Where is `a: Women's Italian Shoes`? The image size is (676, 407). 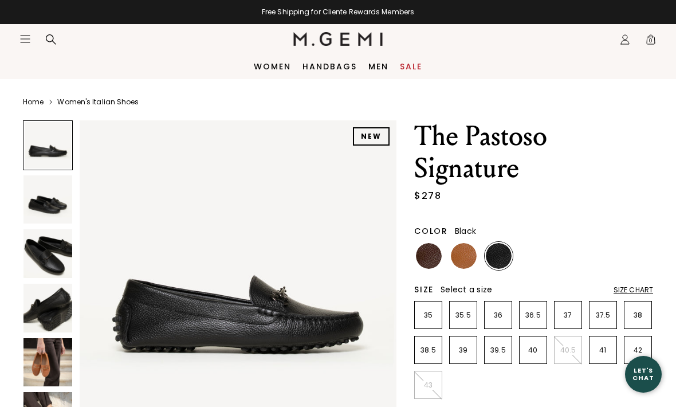 a: Women's Italian Shoes is located at coordinates (98, 102).